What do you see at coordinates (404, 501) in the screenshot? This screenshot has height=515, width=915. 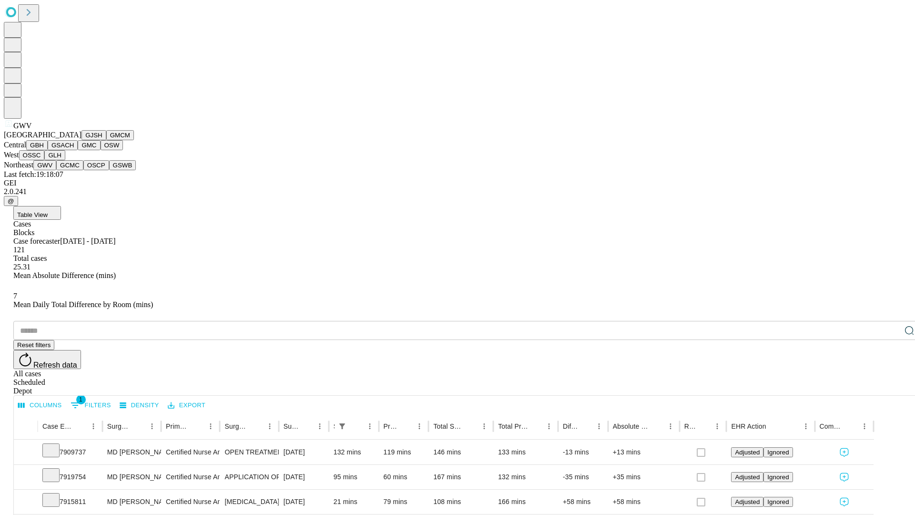 I see `div: 79 mins` at bounding box center [404, 501].